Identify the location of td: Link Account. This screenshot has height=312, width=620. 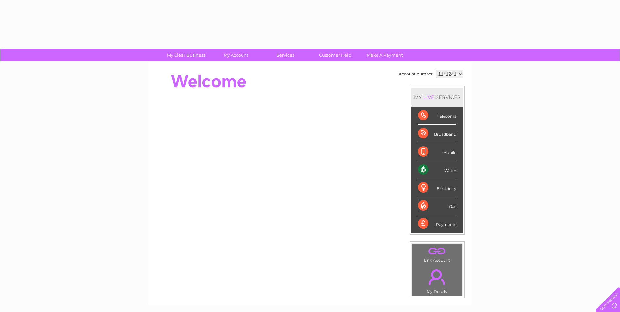
(437, 253).